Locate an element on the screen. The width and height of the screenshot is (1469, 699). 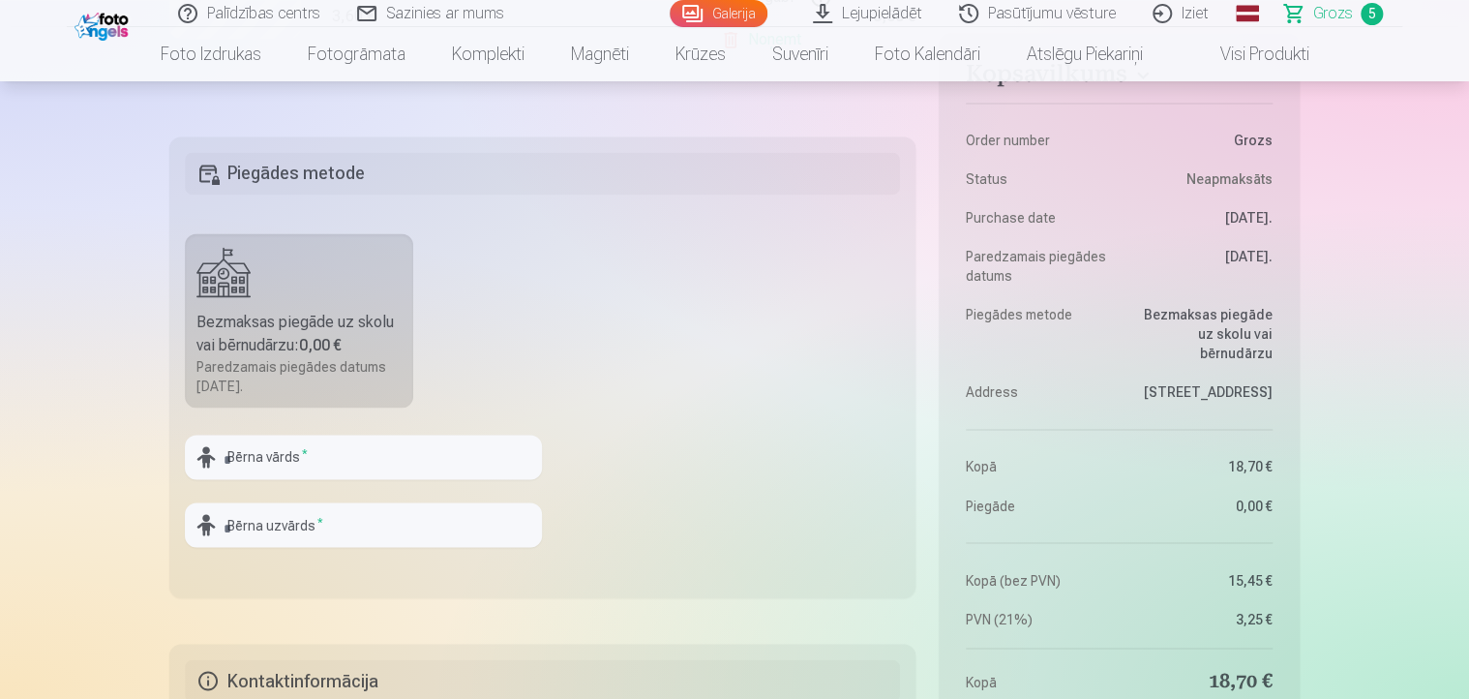
dt: Order number is located at coordinates (1038, 140).